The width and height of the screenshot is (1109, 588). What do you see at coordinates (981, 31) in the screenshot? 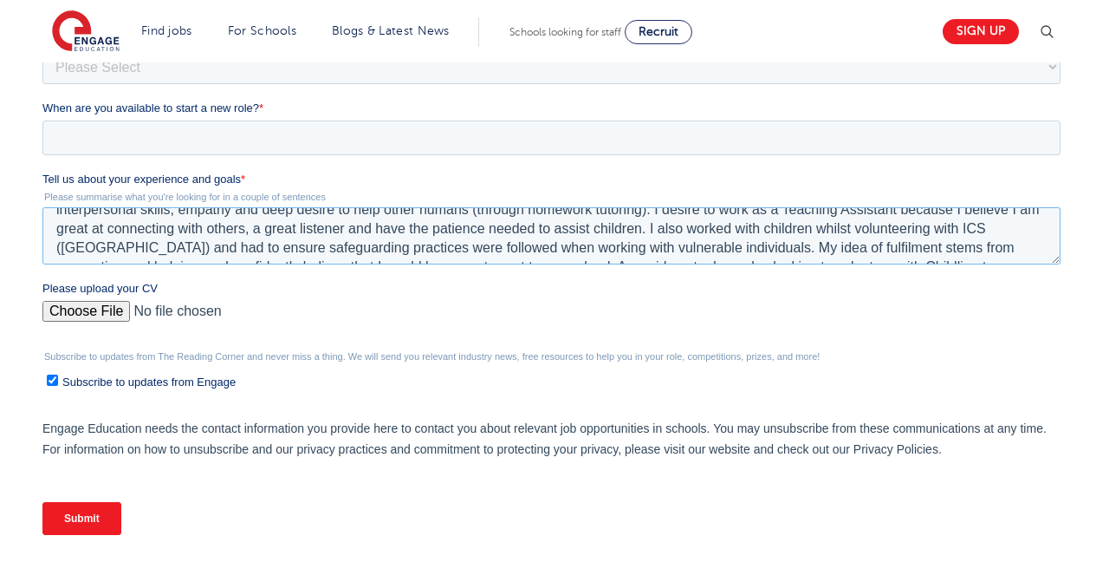
I see `a: Sign up` at bounding box center [981, 31].